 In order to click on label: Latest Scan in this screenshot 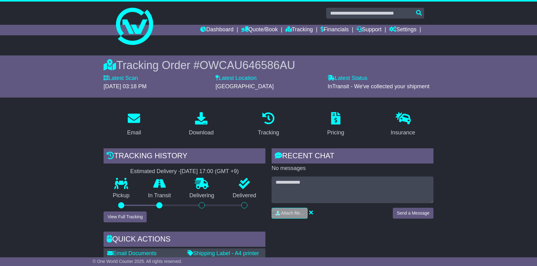, I will do `click(121, 78)`.